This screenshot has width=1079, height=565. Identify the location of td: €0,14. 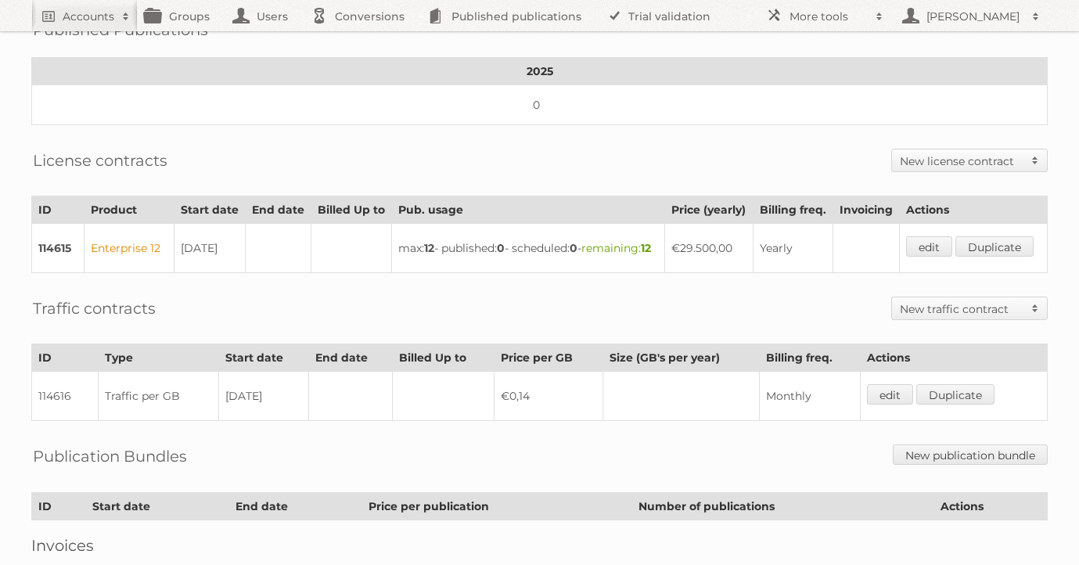
(548, 396).